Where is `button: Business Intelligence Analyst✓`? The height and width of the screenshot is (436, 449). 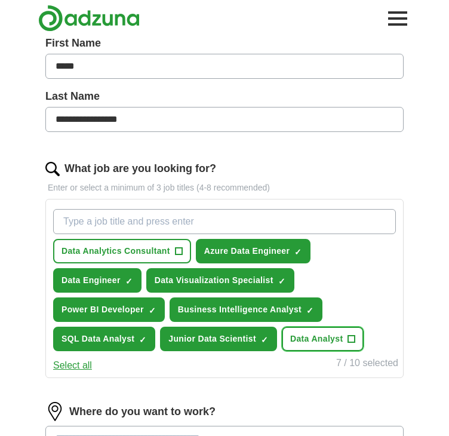 button: Business Intelligence Analyst✓ is located at coordinates (246, 309).